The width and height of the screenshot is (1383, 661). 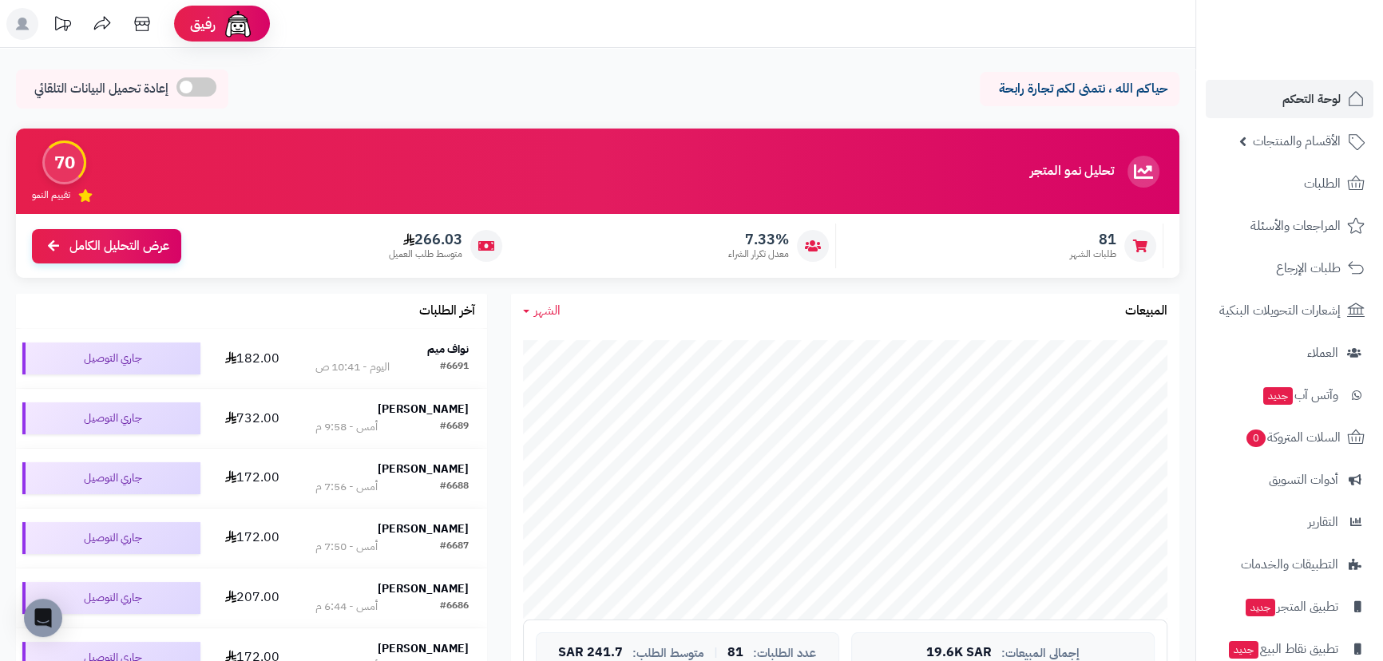 What do you see at coordinates (1290, 184) in the screenshot?
I see `a: الطلبات` at bounding box center [1290, 184].